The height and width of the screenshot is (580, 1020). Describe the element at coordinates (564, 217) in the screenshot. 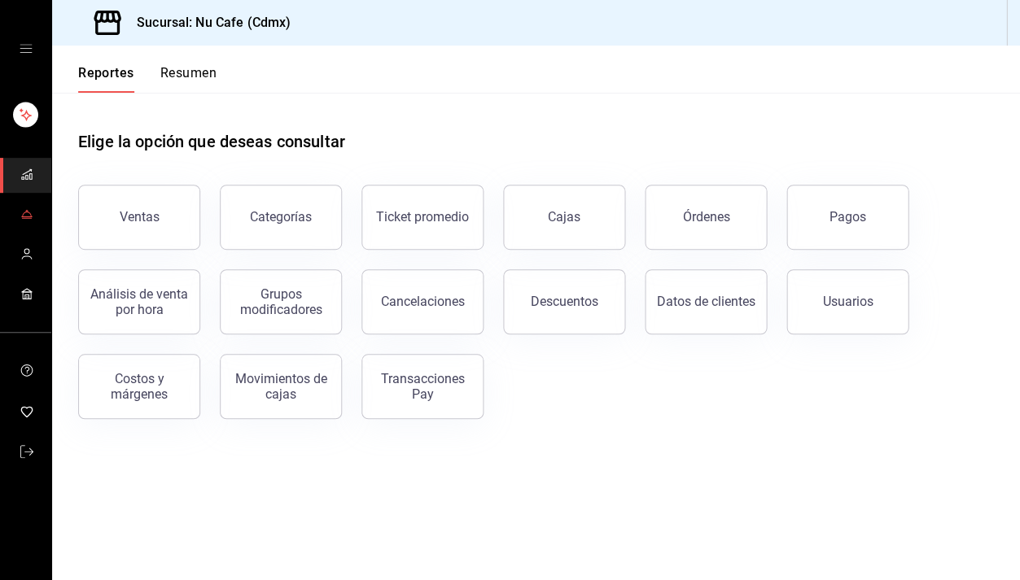

I see `button: Cajas` at that location.